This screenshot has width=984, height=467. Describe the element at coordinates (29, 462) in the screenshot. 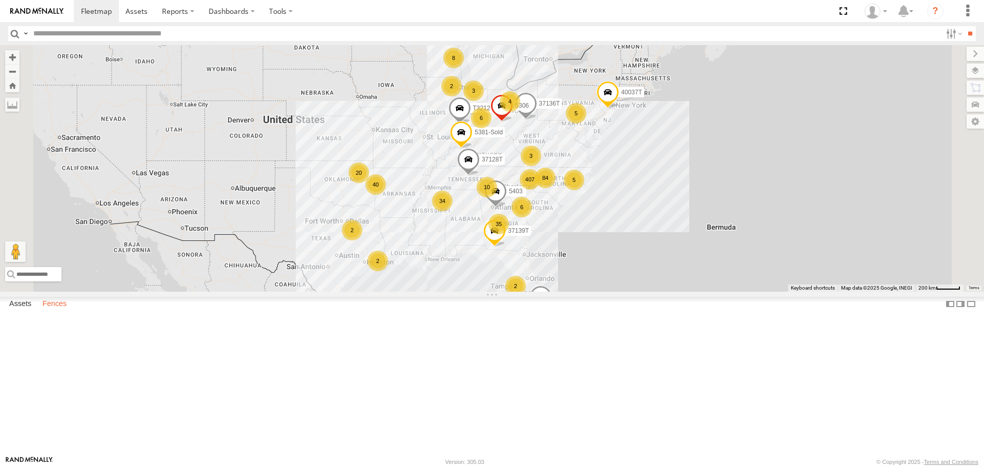

I see `a: Visit our Website` at that location.